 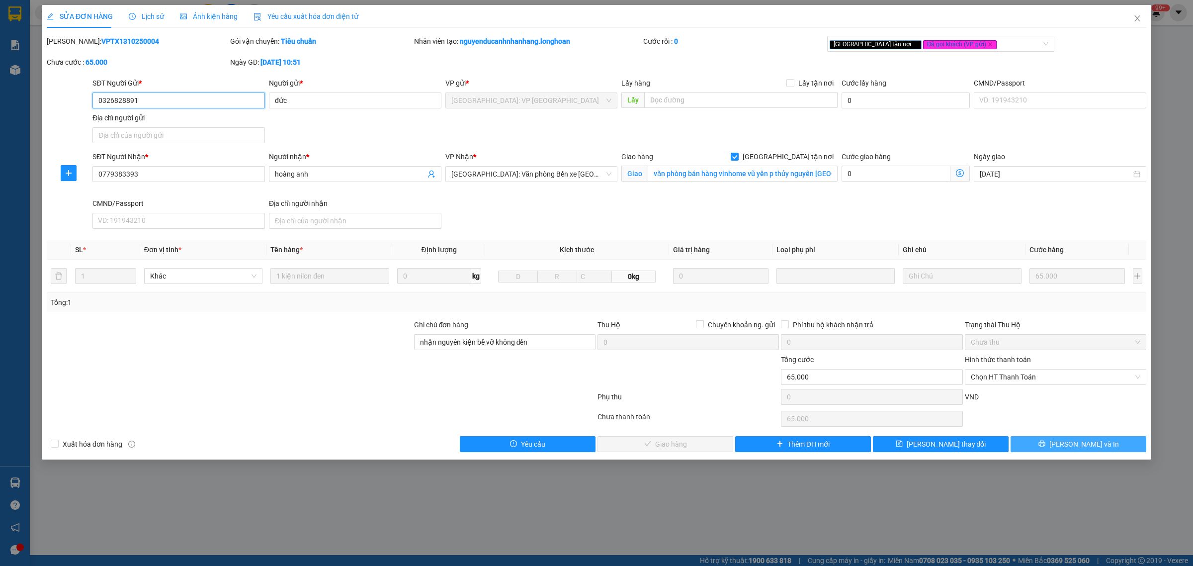 What do you see at coordinates (665, 444) in the screenshot?
I see `button: checkGiao hàng` at bounding box center [665, 444].